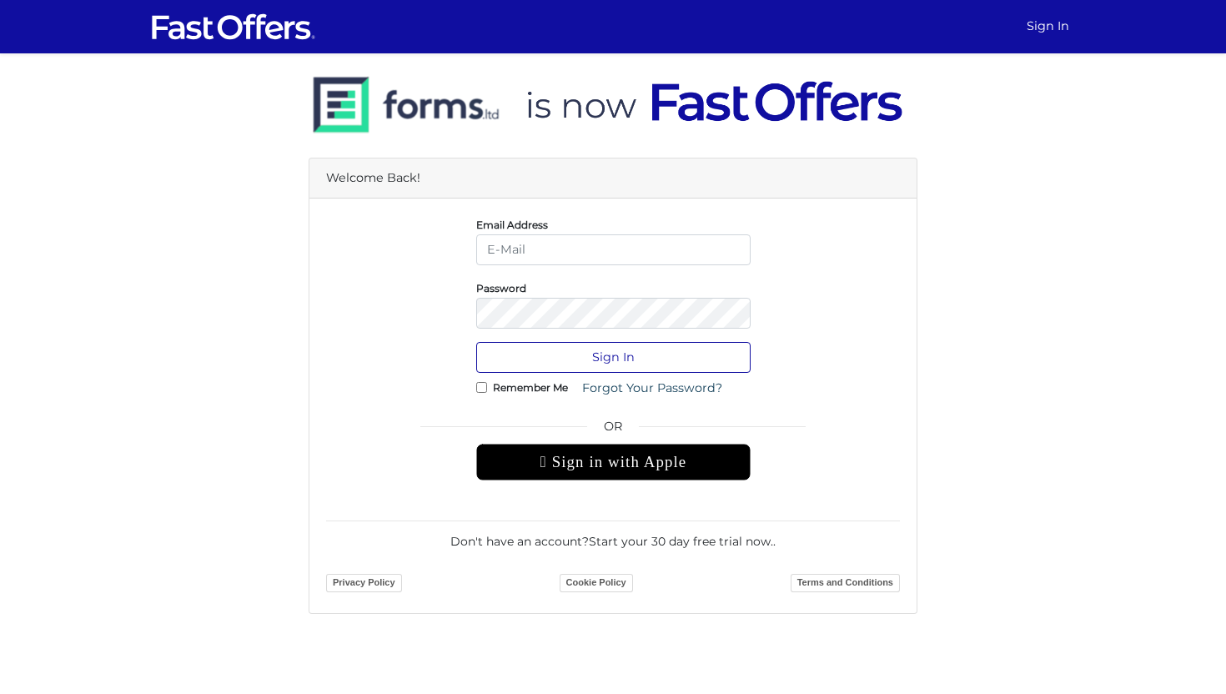 This screenshot has width=1226, height=694. What do you see at coordinates (613, 249) in the screenshot?
I see `input: E-Mail` at bounding box center [613, 249].